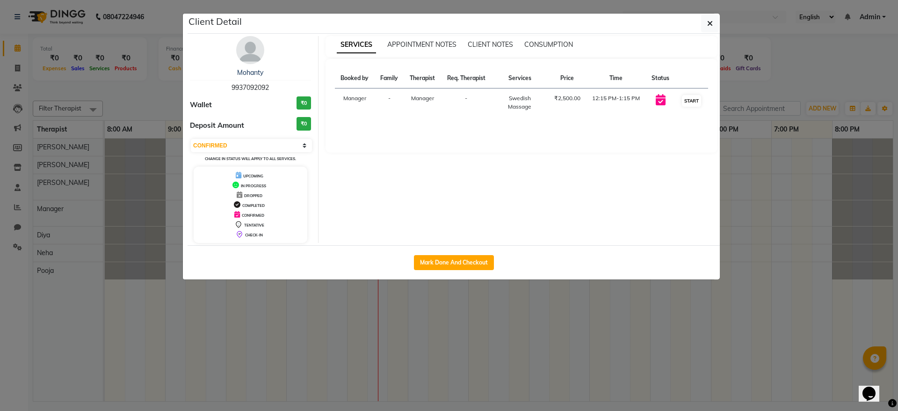 The image size is (898, 411). I want to click on a: Mohanty, so click(250, 72).